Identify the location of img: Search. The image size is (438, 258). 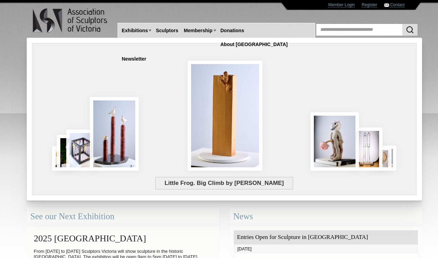
(410, 30).